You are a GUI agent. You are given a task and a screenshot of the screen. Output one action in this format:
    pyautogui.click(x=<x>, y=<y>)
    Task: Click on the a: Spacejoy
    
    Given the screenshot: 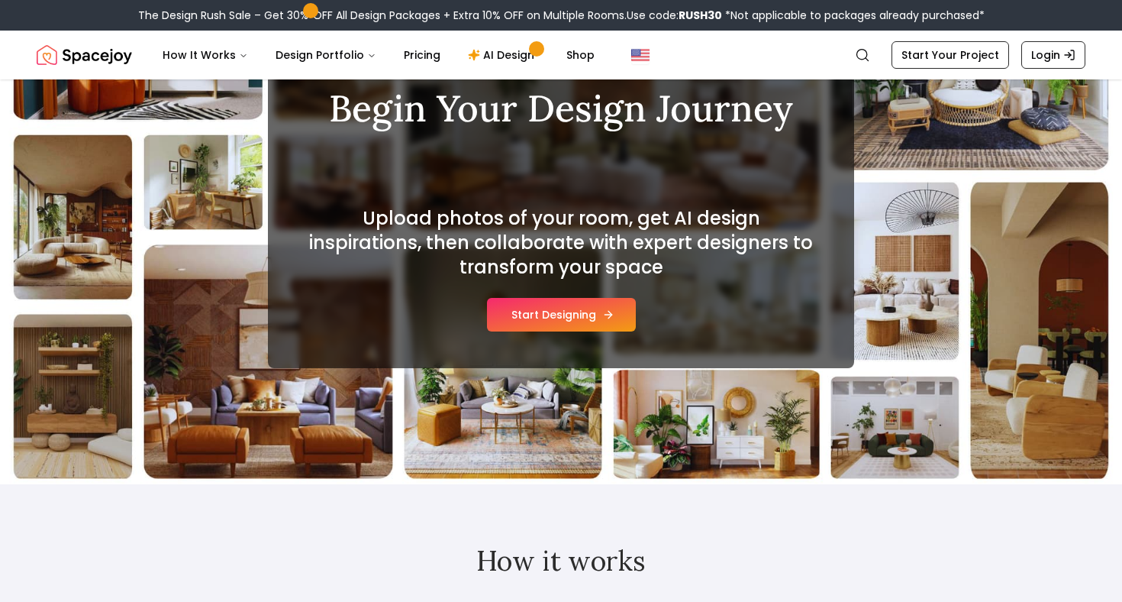 What is the action you would take?
    pyautogui.click(x=84, y=55)
    